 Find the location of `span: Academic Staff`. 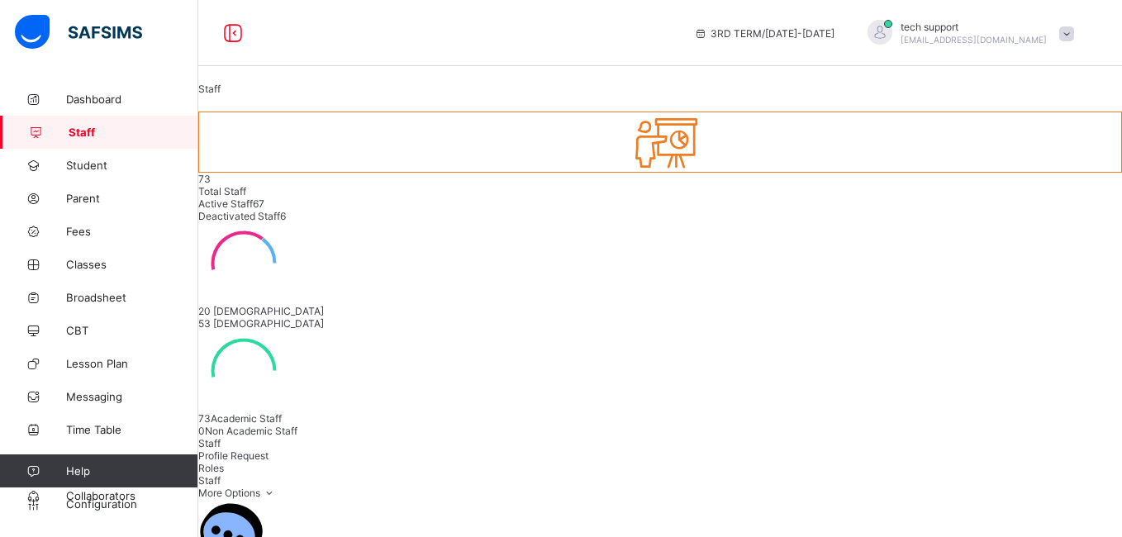

span: Academic Staff is located at coordinates (246, 418).